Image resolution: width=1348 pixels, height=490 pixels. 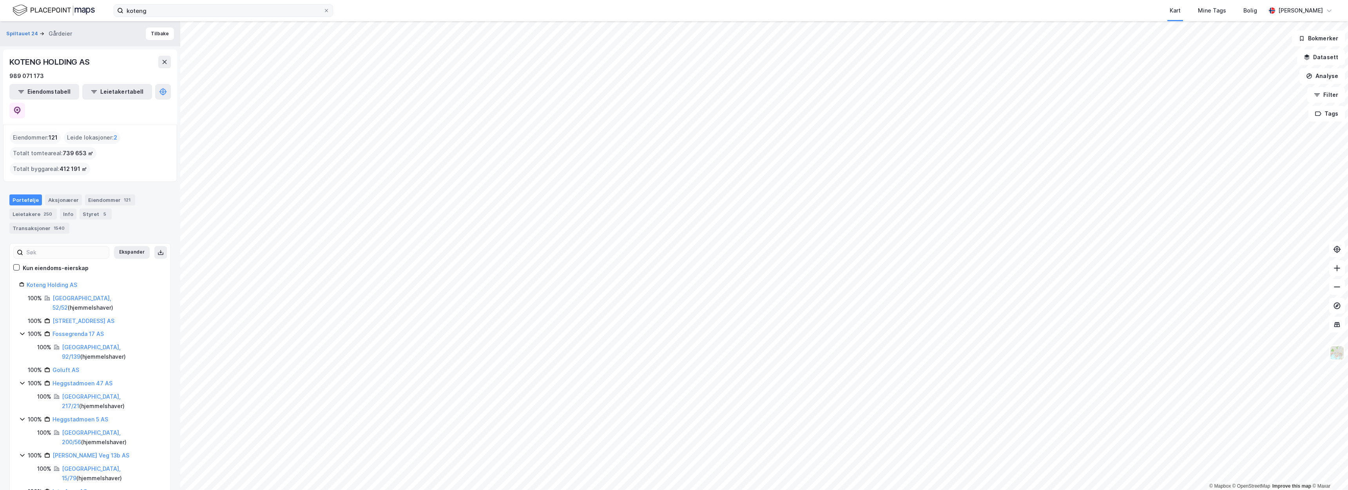 I want to click on a: Goluft AS, so click(x=66, y=369).